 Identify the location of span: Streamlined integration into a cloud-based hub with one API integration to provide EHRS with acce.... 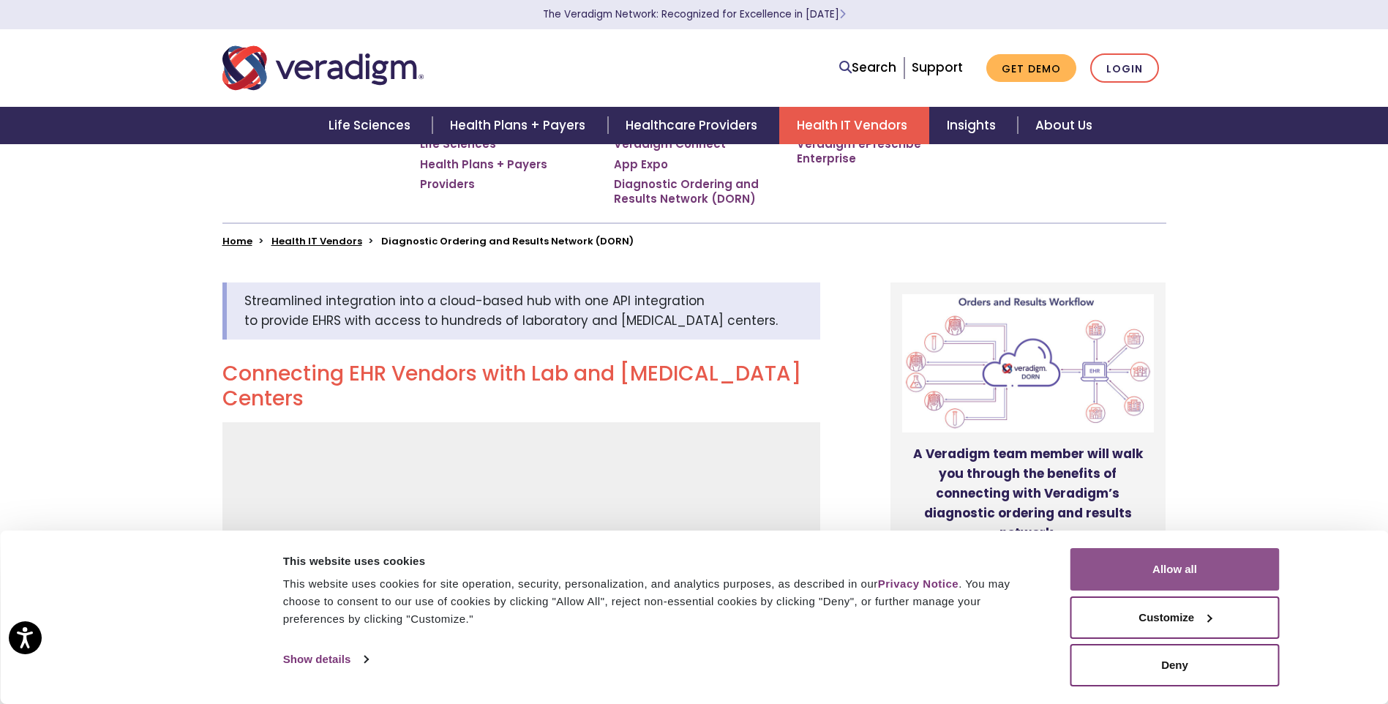
(511, 310).